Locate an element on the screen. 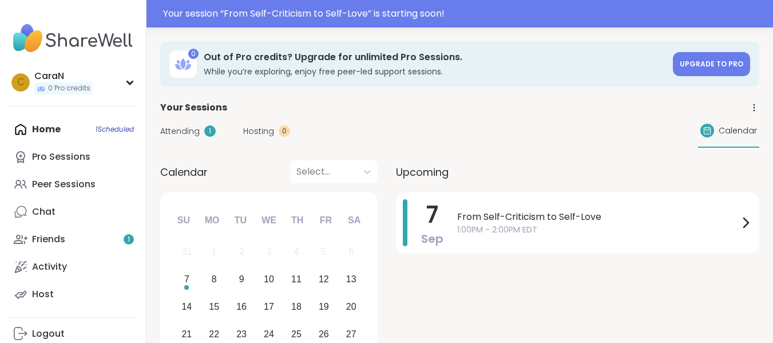 Image resolution: width=773 pixels, height=343 pixels. div: 16 is located at coordinates (241, 306).